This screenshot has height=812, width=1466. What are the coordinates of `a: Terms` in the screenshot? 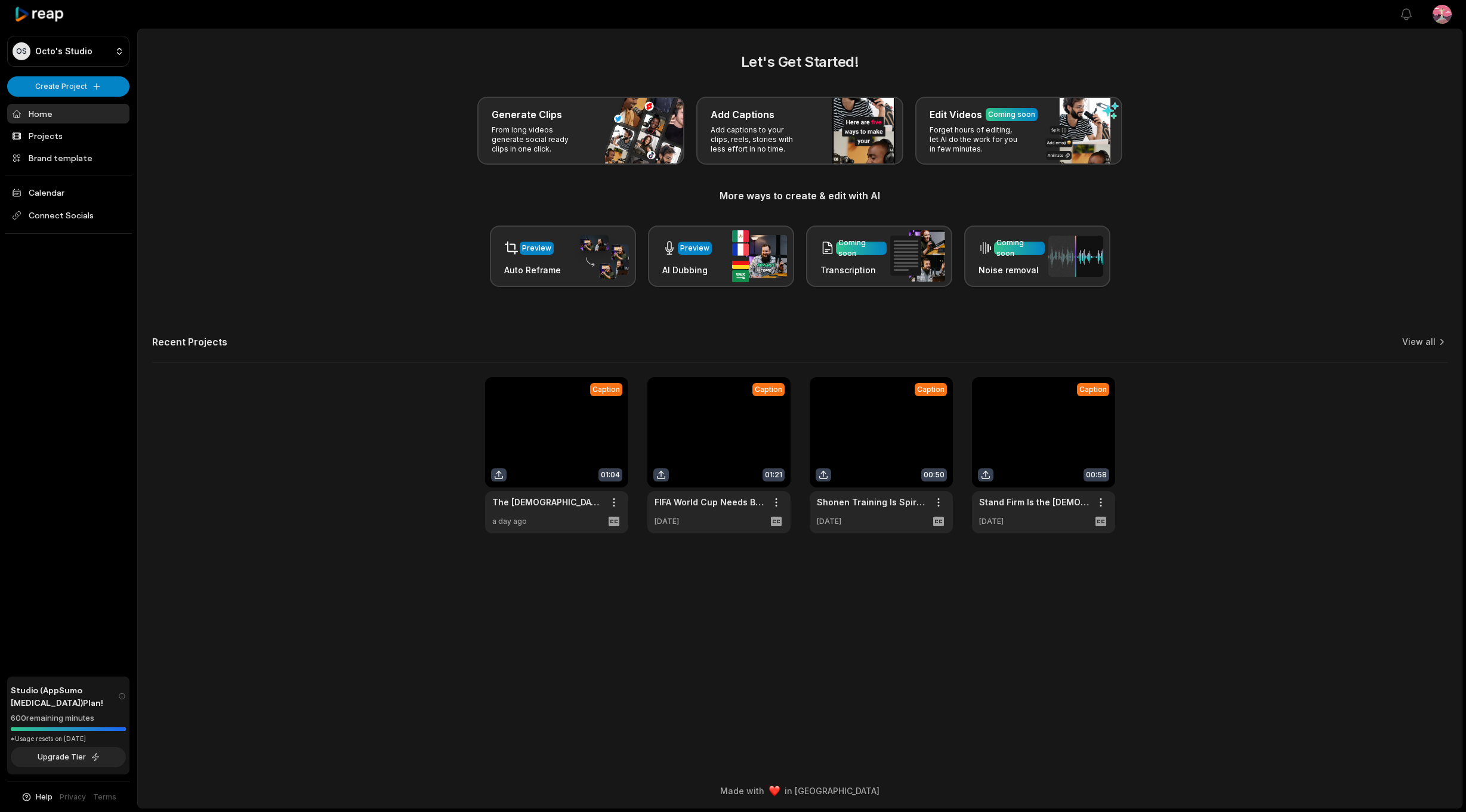 It's located at (105, 796).